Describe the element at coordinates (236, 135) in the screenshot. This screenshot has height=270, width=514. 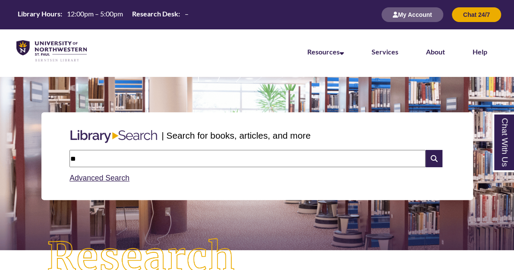
I see `p: | Search for books, articles, and more` at that location.